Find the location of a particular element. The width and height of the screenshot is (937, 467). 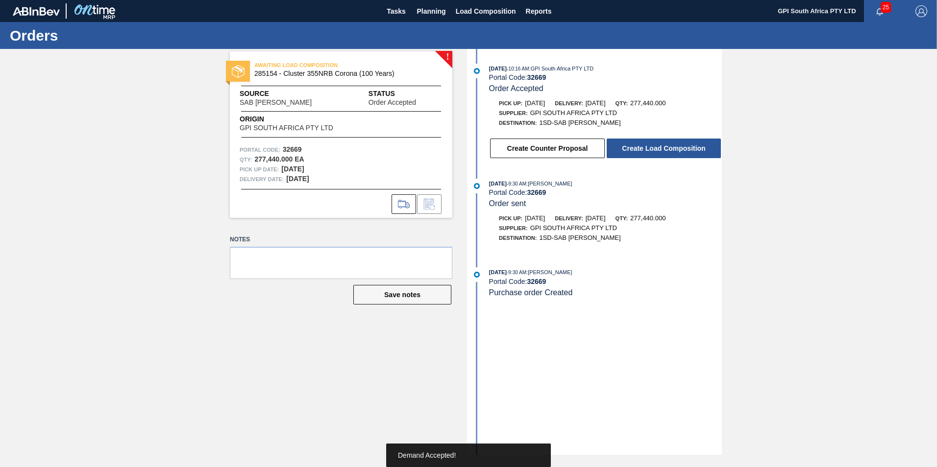

span: : GPI South Africa PTY LTD is located at coordinates (561, 69).